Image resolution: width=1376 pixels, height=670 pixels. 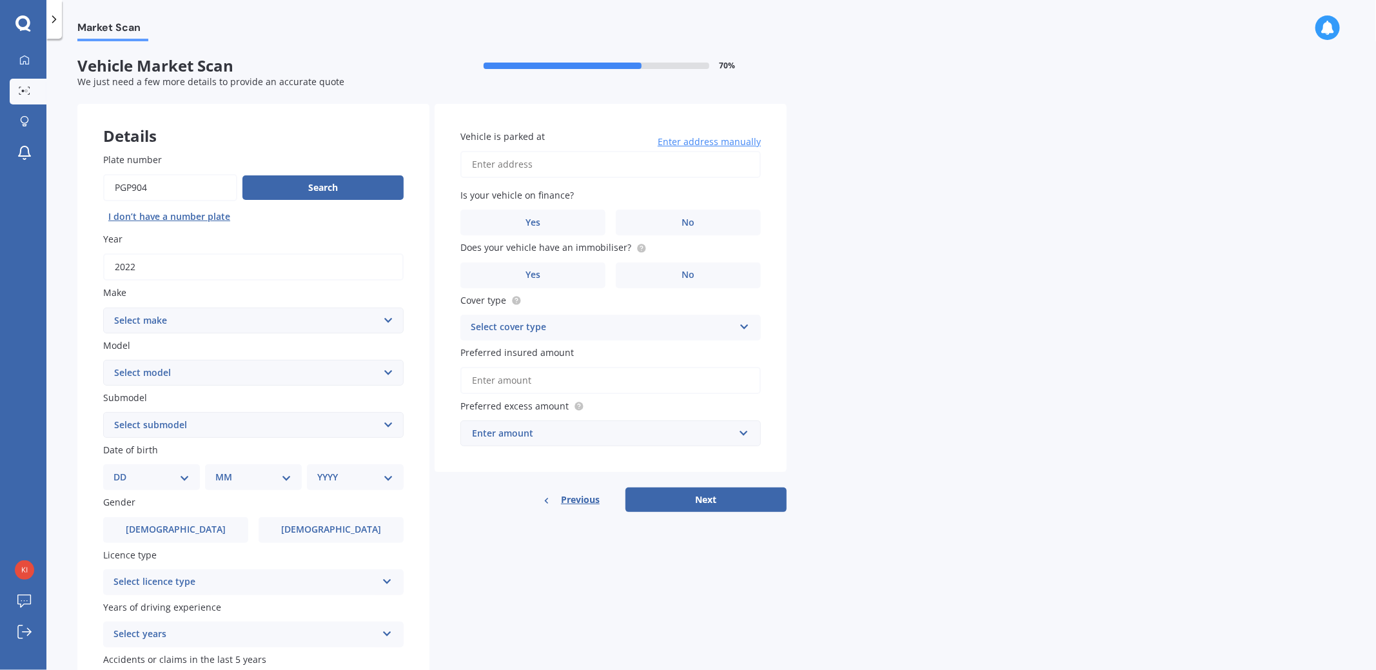 What do you see at coordinates (130, 554) in the screenshot?
I see `span: Licence type` at bounding box center [130, 554].